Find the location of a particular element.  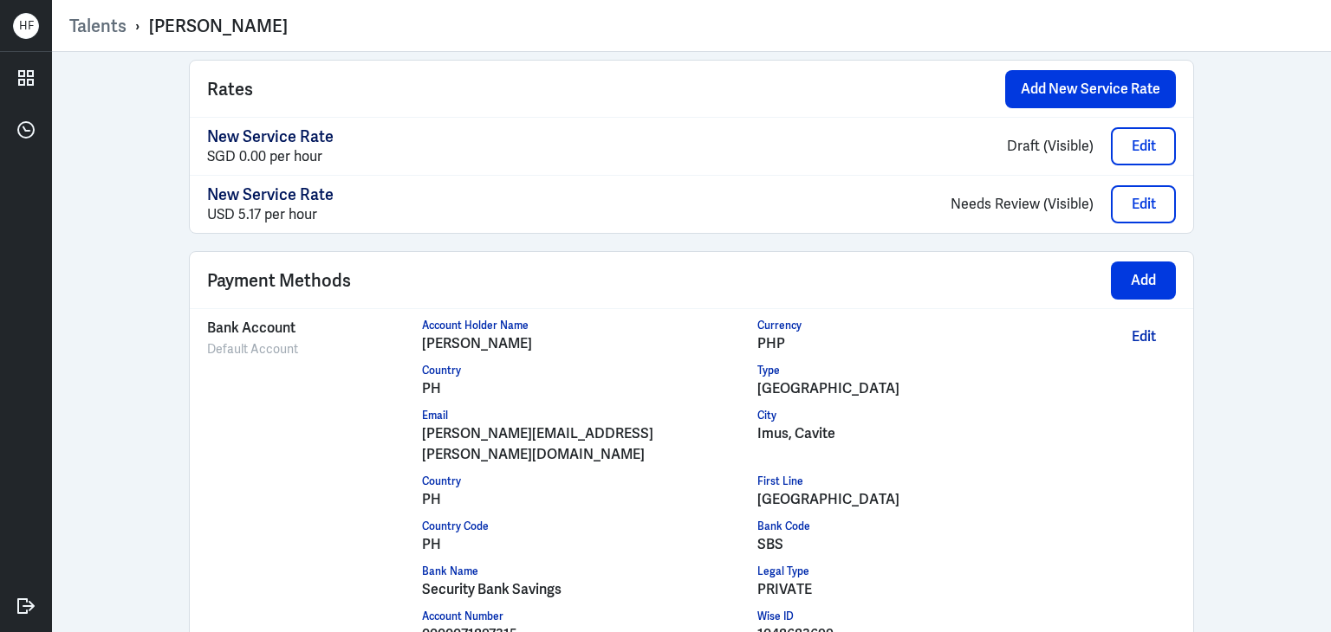

div: SBS is located at coordinates (925, 545).